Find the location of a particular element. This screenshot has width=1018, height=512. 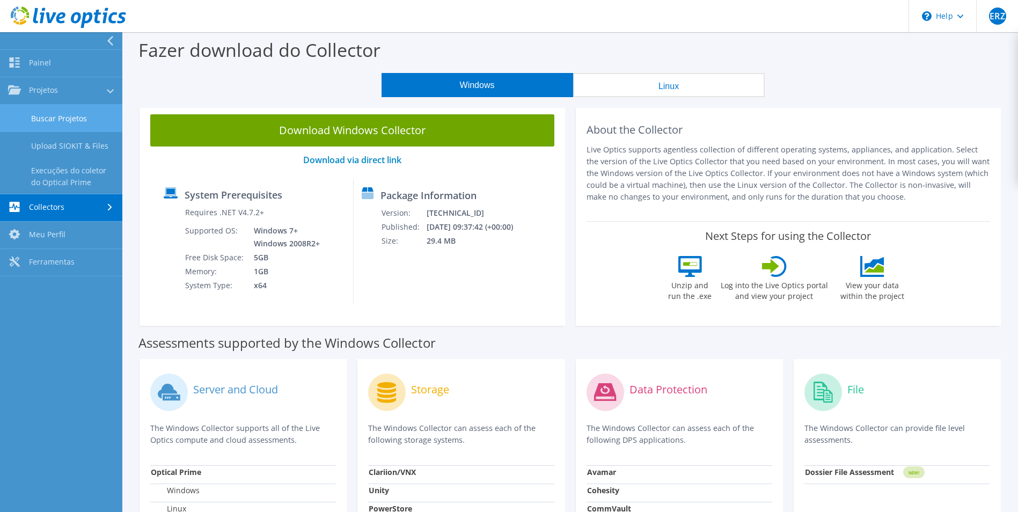

label: View your data within the project is located at coordinates (873, 289).